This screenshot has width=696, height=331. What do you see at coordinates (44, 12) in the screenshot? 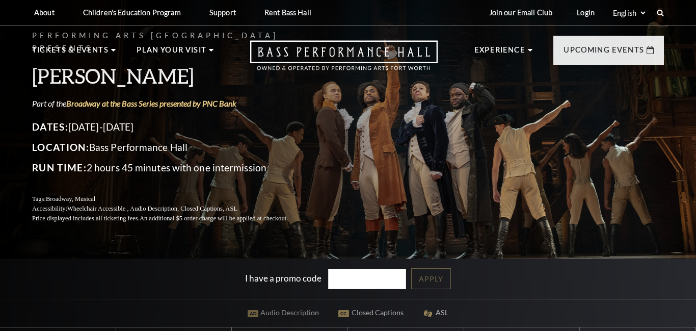
I see `p: About` at bounding box center [44, 12].